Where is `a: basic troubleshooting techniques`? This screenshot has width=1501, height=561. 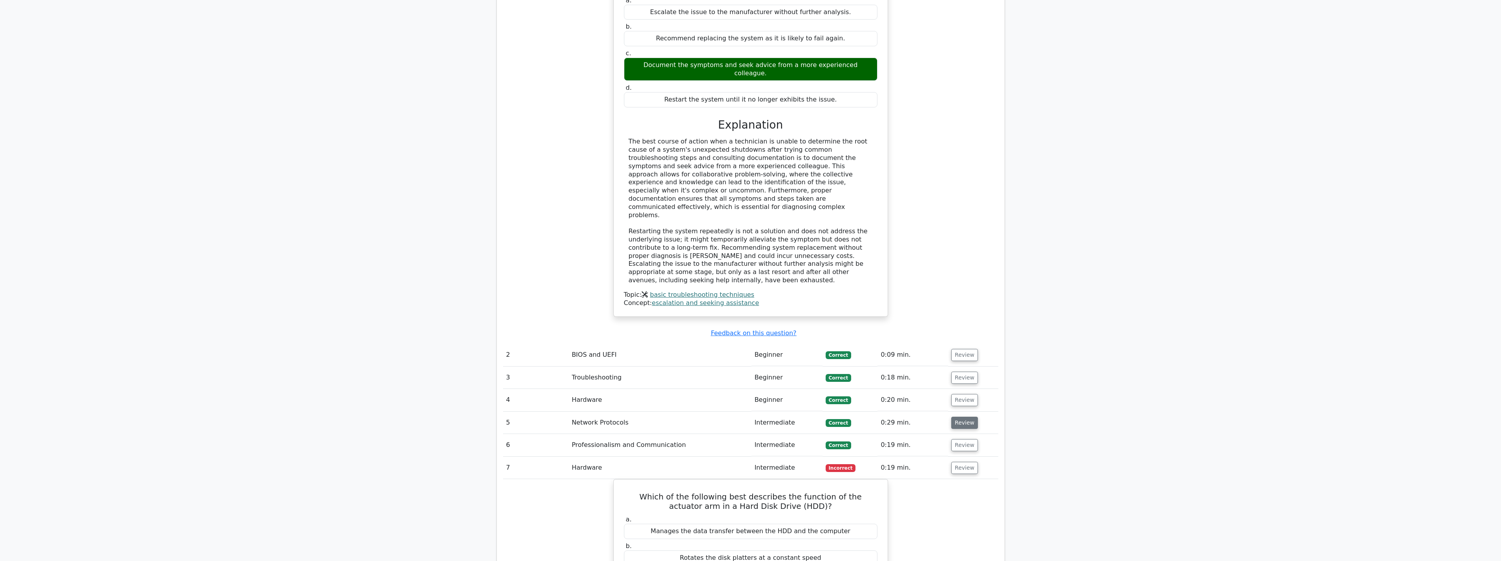 a: basic troubleshooting techniques is located at coordinates (702, 295).